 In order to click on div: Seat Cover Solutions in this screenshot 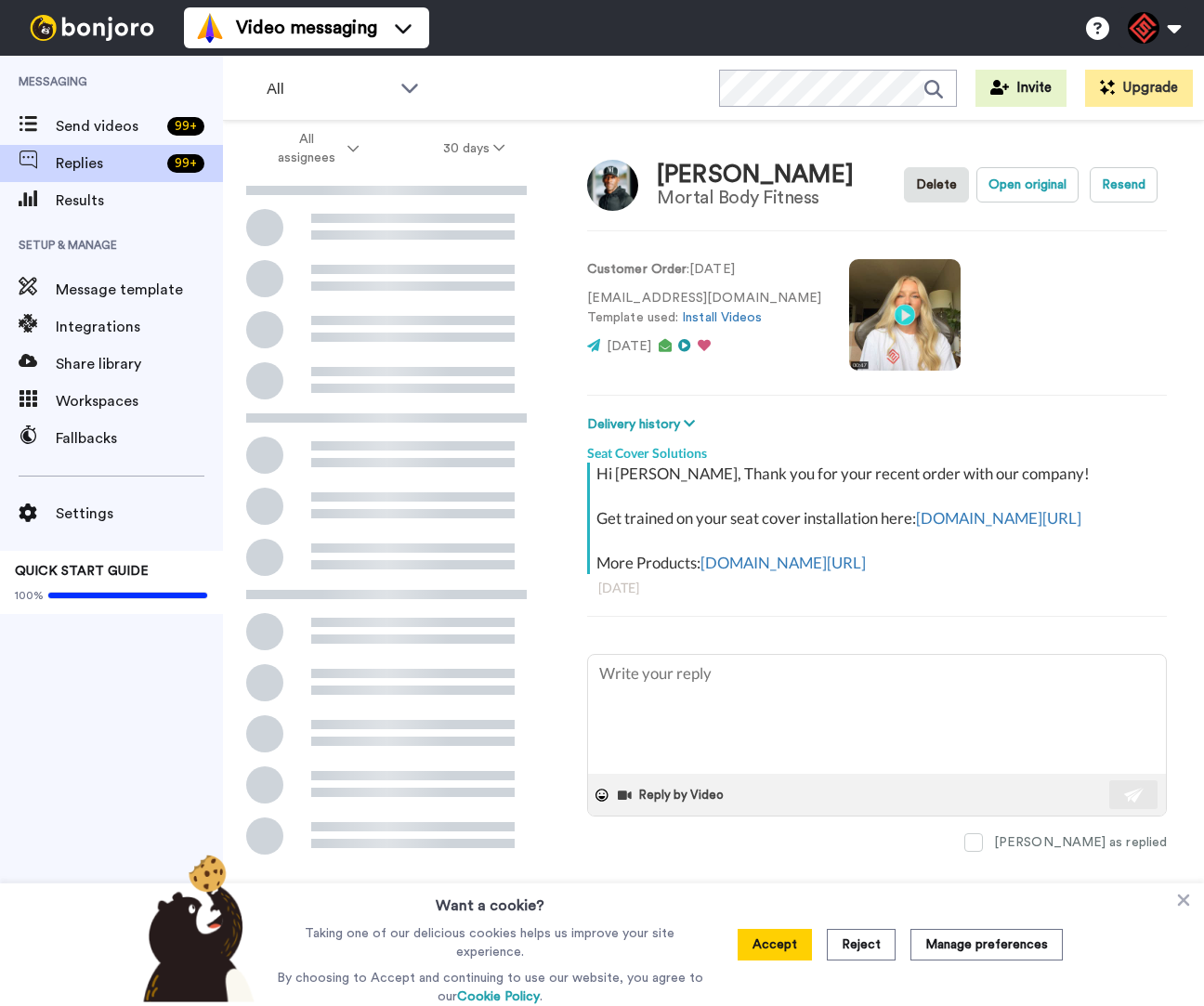, I will do `click(877, 449)`.